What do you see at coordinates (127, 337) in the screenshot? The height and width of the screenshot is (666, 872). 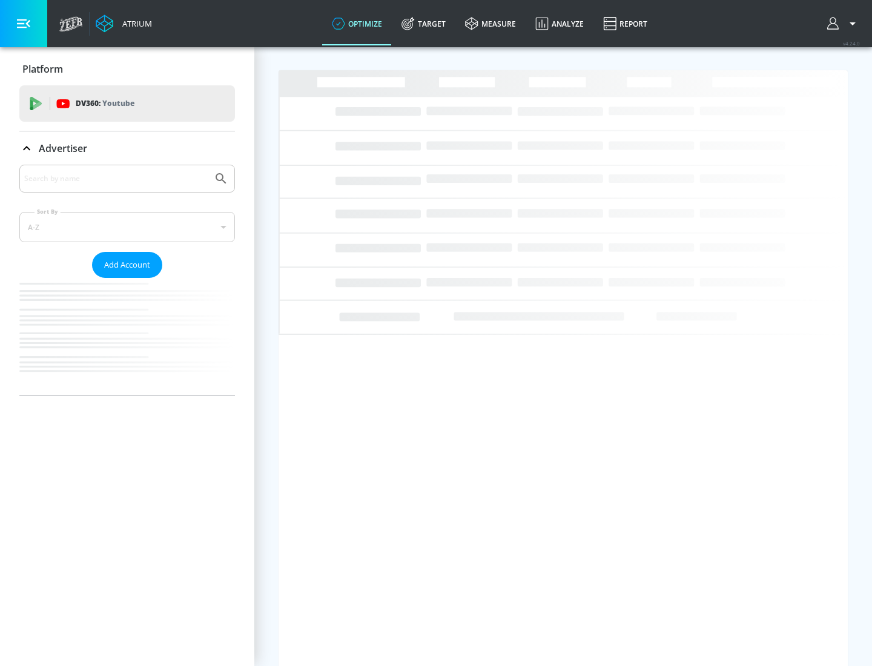 I see `nav: list of Advertiser` at bounding box center [127, 337].